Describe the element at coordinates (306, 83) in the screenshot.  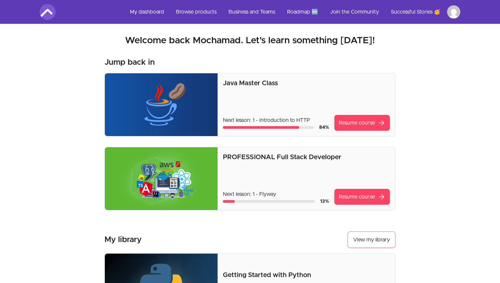
I see `p: Java Master Class` at that location.